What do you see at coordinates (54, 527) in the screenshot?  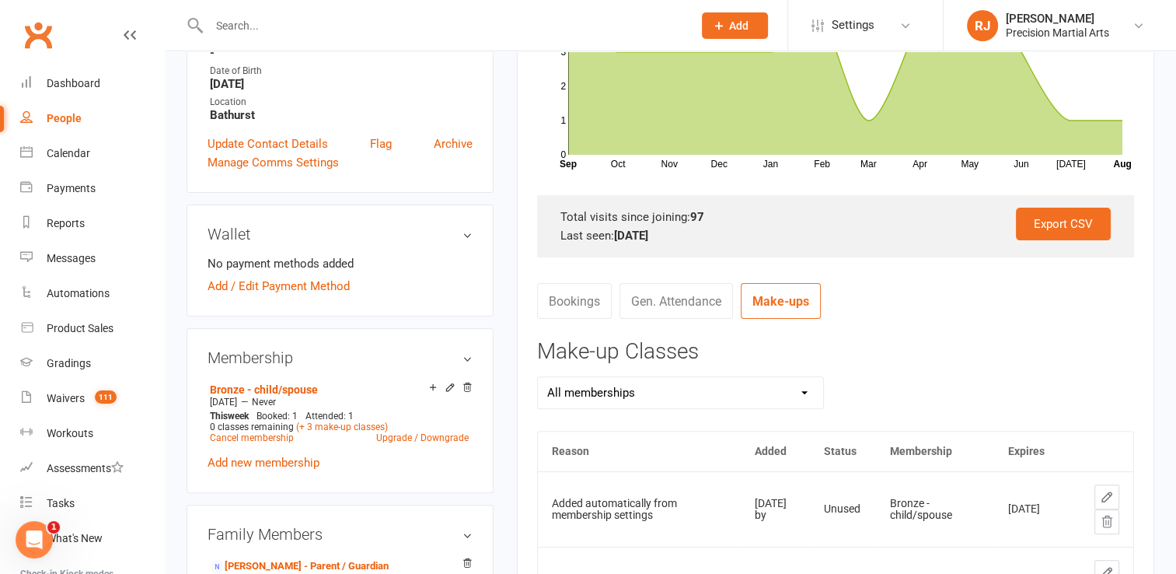 I see `span: 1` at bounding box center [54, 527].